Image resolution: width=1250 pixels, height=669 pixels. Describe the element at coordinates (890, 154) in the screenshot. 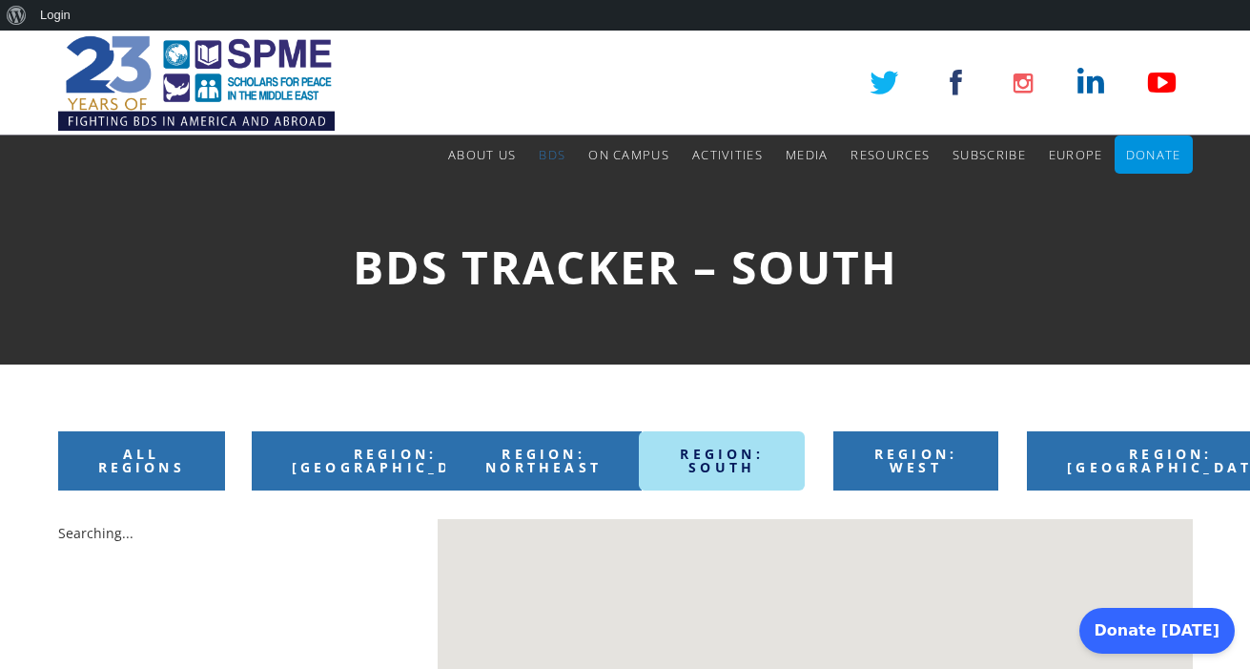

I see `span: Resources` at that location.